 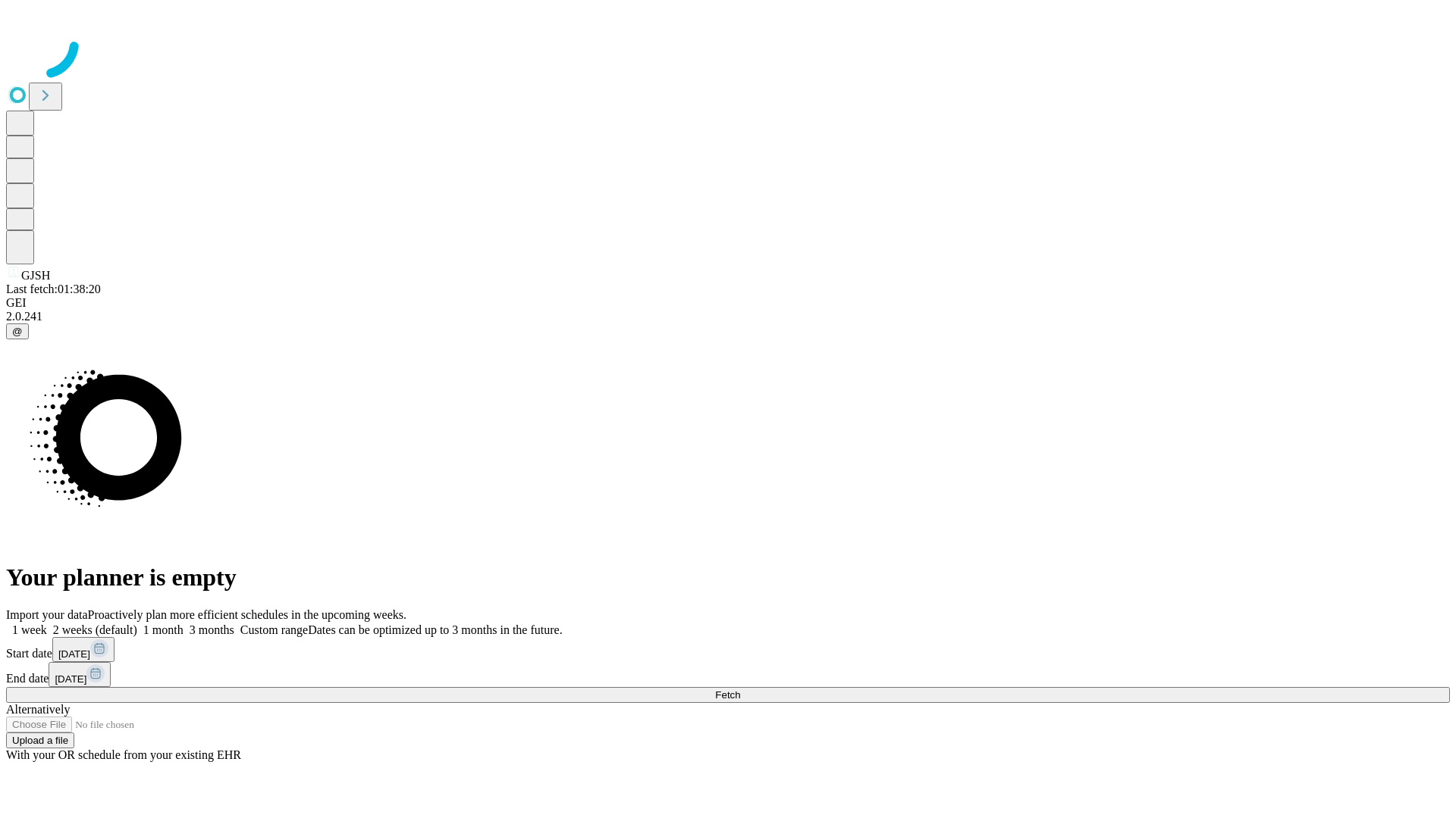 I want to click on span: GJSH, so click(x=36, y=275).